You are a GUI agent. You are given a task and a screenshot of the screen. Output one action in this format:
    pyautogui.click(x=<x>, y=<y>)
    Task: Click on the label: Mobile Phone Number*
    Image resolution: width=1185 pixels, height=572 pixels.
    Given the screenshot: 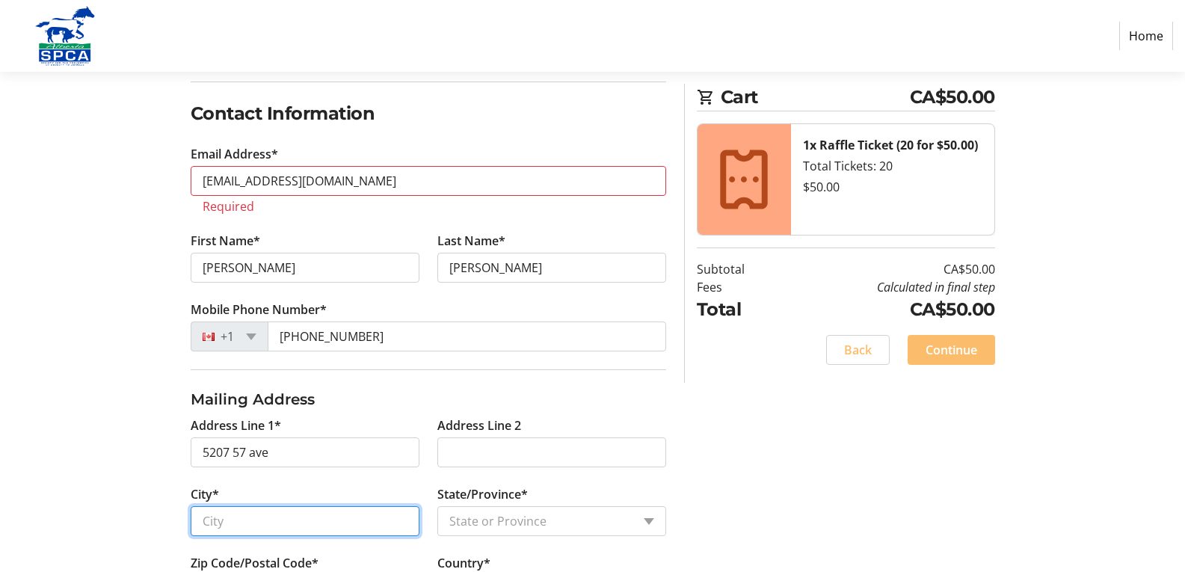 What is the action you would take?
    pyautogui.click(x=259, y=310)
    